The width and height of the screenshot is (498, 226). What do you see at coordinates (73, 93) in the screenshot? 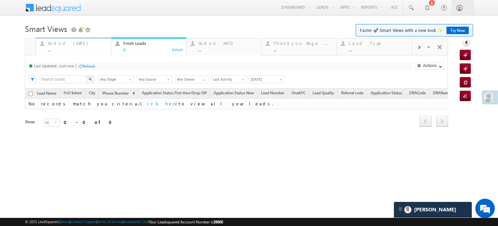
I see `a: FnO Intent` at bounding box center [73, 93].